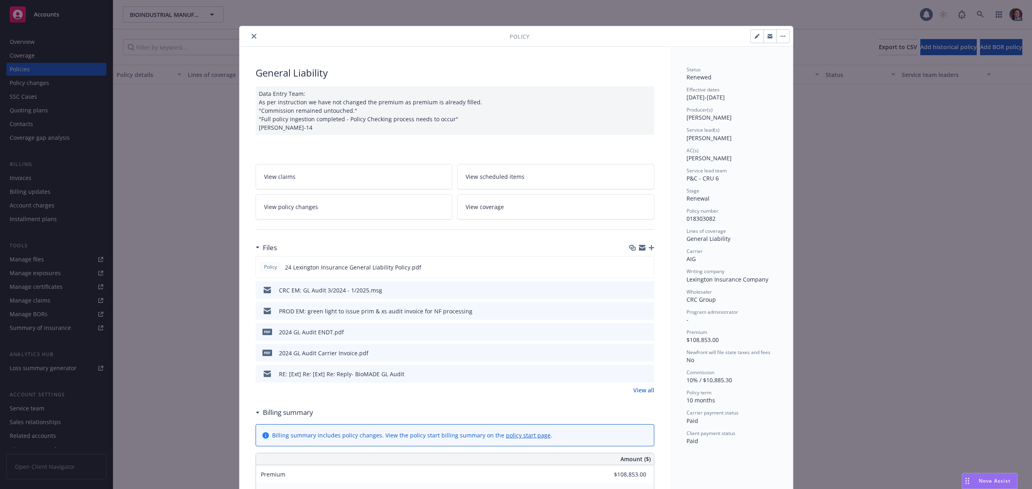 The image size is (1032, 489). Describe the element at coordinates (291, 207) in the screenshot. I see `span: View policy changes` at that location.